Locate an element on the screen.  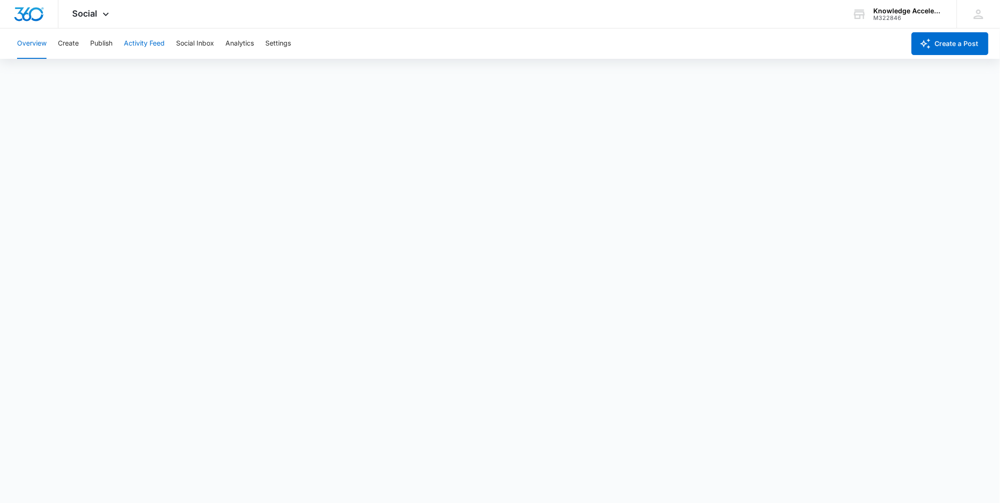
button: Social Inbox is located at coordinates (195, 44).